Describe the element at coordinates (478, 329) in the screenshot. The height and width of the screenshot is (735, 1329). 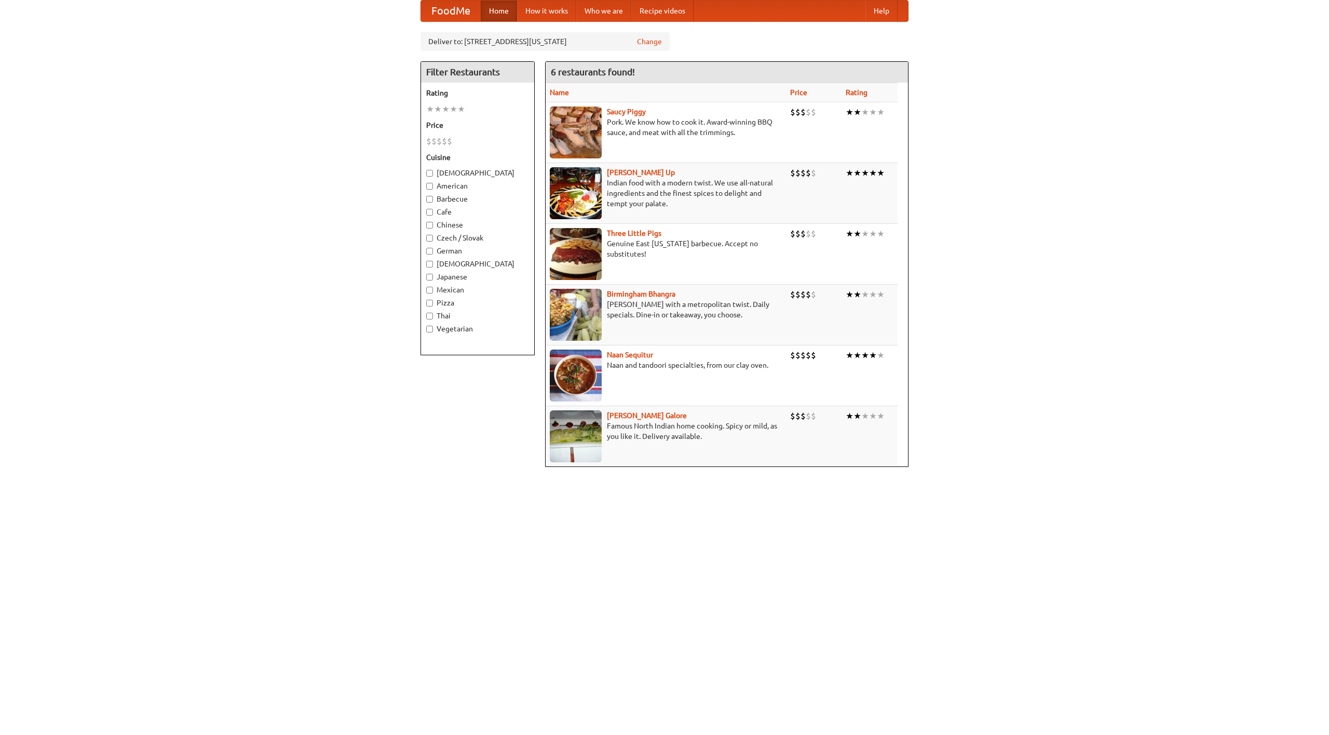
I see `label: Vegetarian` at that location.